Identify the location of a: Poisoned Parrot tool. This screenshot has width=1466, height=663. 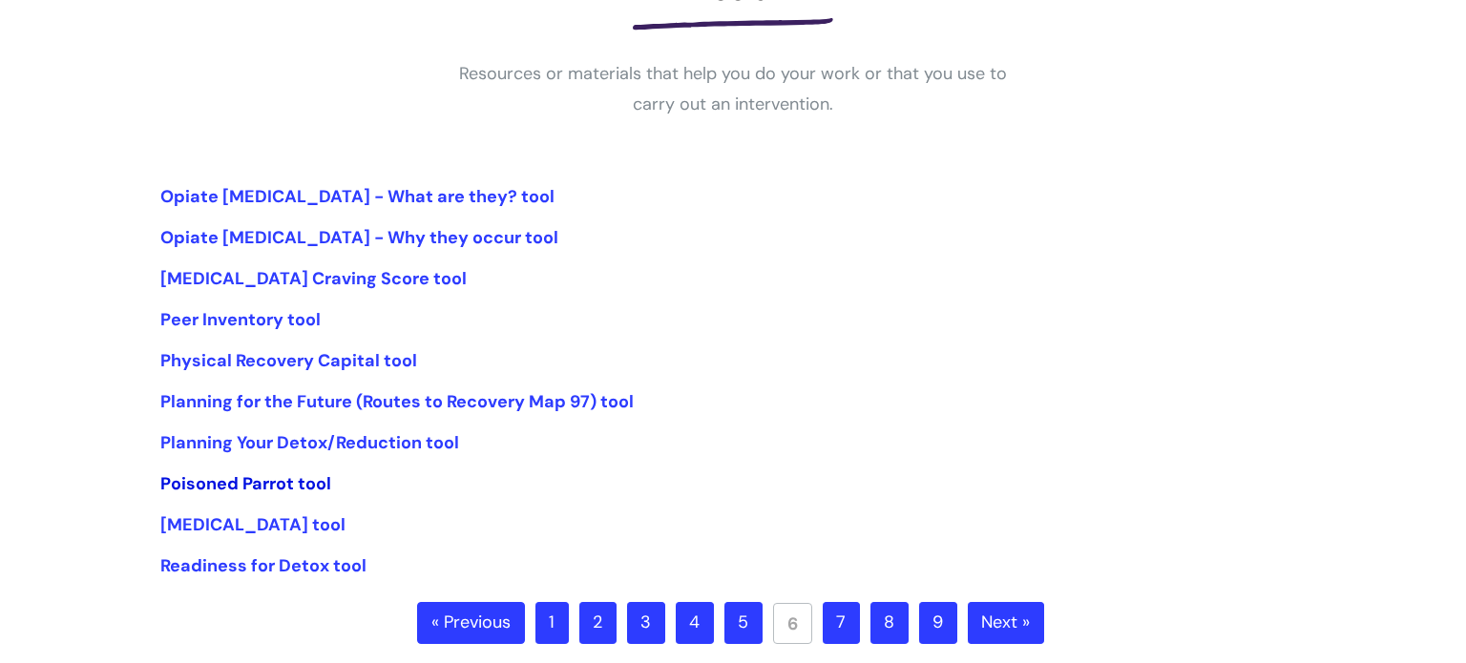
(245, 484).